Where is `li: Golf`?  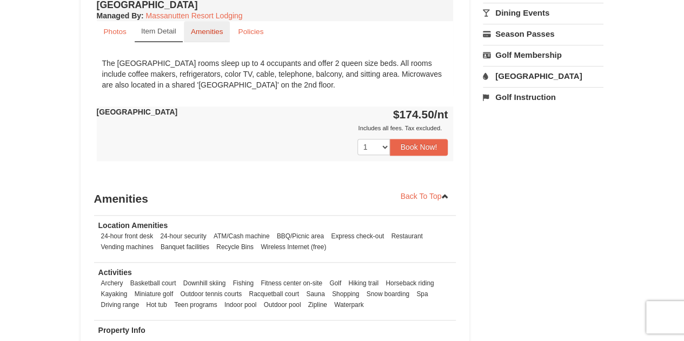
li: Golf is located at coordinates (335, 283).